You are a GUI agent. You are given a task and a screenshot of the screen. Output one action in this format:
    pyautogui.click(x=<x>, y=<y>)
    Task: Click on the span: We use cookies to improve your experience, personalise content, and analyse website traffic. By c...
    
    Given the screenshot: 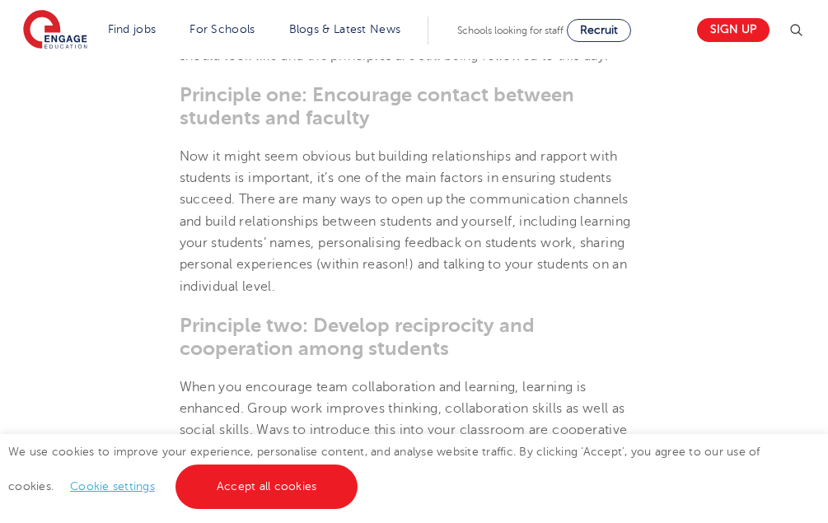 What is the action you would take?
    pyautogui.click(x=384, y=469)
    